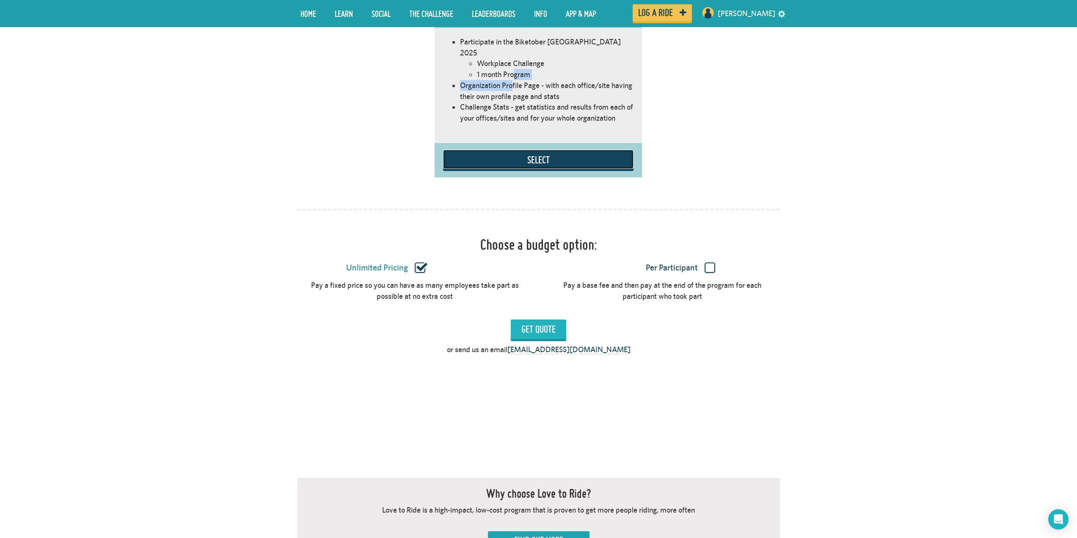 The width and height of the screenshot is (1077, 538). What do you see at coordinates (662, 13) in the screenshot?
I see `a: Log a ride` at bounding box center [662, 13].